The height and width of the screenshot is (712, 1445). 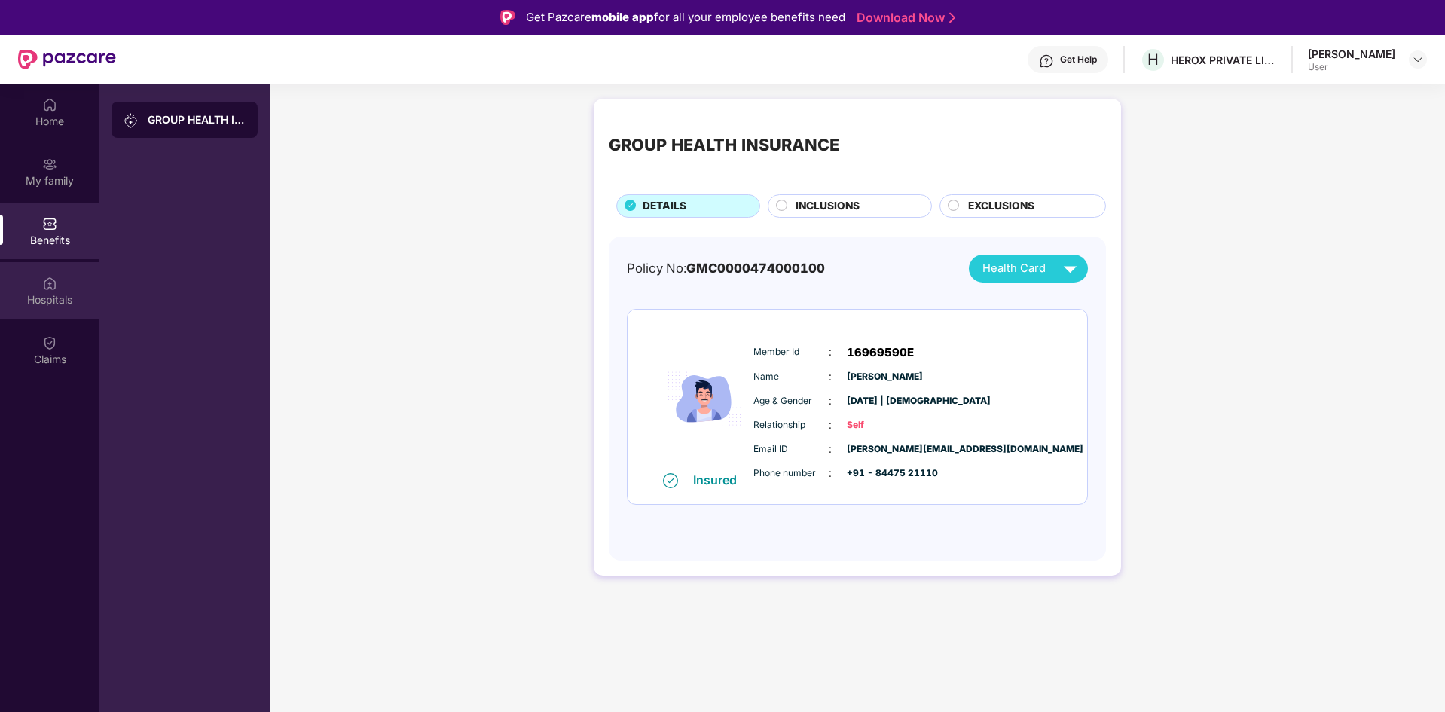 I want to click on div: Get Pazcare for all your employee benefits need, so click(x=686, y=17).